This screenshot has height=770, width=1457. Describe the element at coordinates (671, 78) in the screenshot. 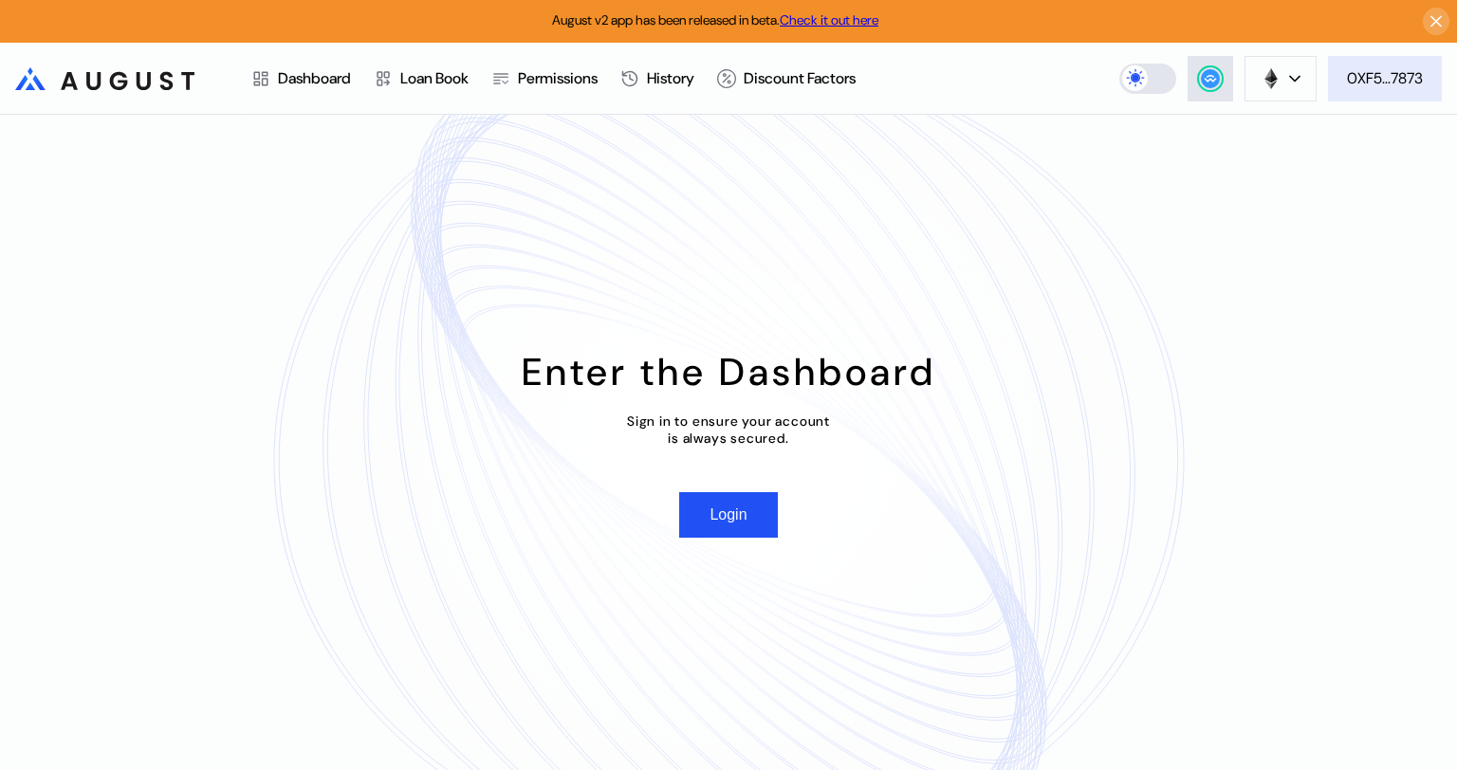

I see `div: History` at that location.